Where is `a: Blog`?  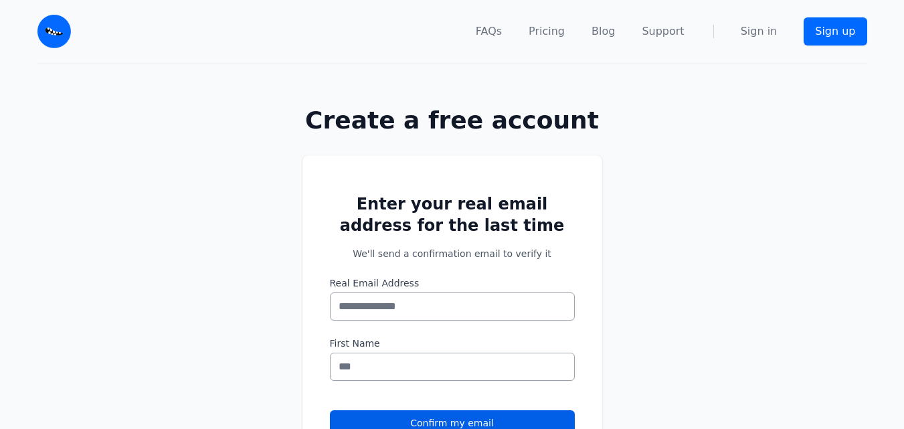
a: Blog is located at coordinates (603, 31).